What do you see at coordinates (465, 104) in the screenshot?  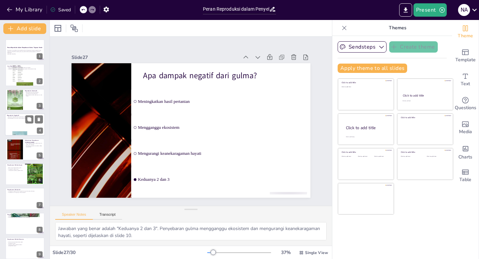 I see `div: Get real-time input from your audience` at bounding box center [465, 104].